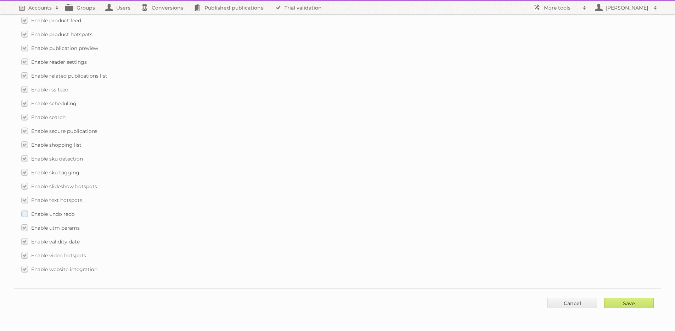 Image resolution: width=675 pixels, height=331 pixels. Describe the element at coordinates (55, 242) in the screenshot. I see `span: Enable validity date` at that location.